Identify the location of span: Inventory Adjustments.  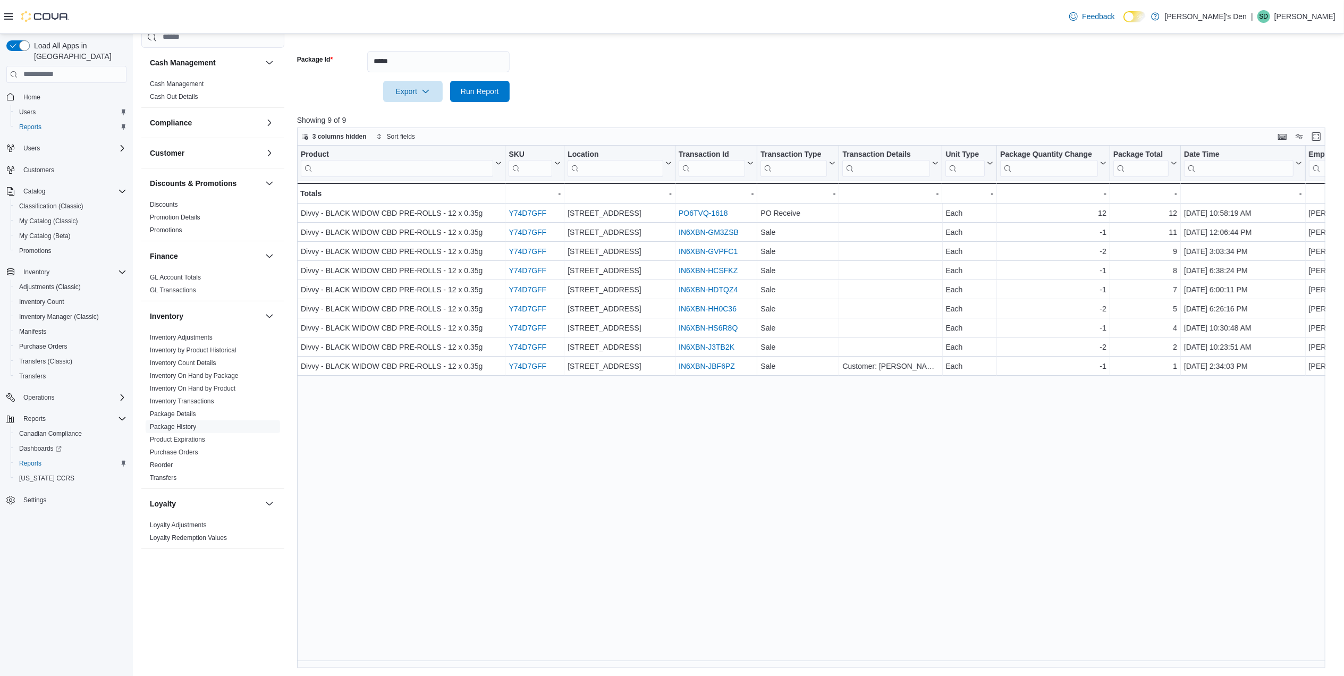
(181, 337).